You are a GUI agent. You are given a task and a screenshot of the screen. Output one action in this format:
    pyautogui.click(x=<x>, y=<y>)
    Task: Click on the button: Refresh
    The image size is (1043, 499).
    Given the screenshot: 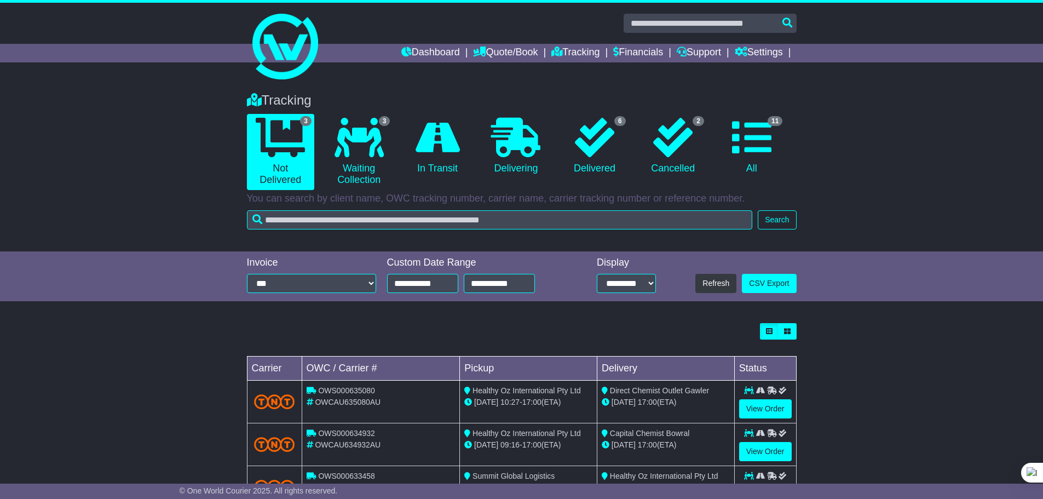 What is the action you would take?
    pyautogui.click(x=716, y=283)
    